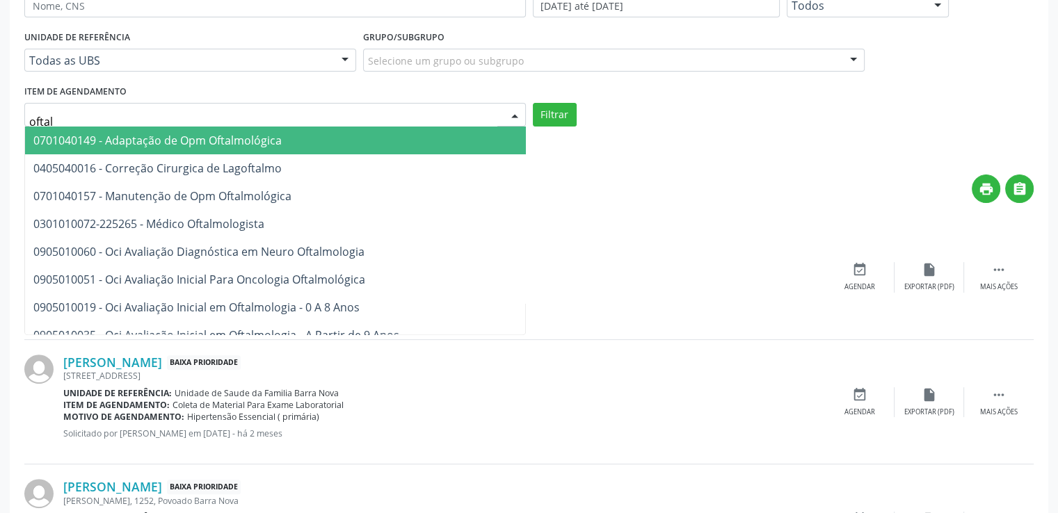 This screenshot has width=1058, height=513. What do you see at coordinates (157, 141) in the screenshot?
I see `span: 0701040149 - Adaptação de Opm Oftalmológica` at bounding box center [157, 141].